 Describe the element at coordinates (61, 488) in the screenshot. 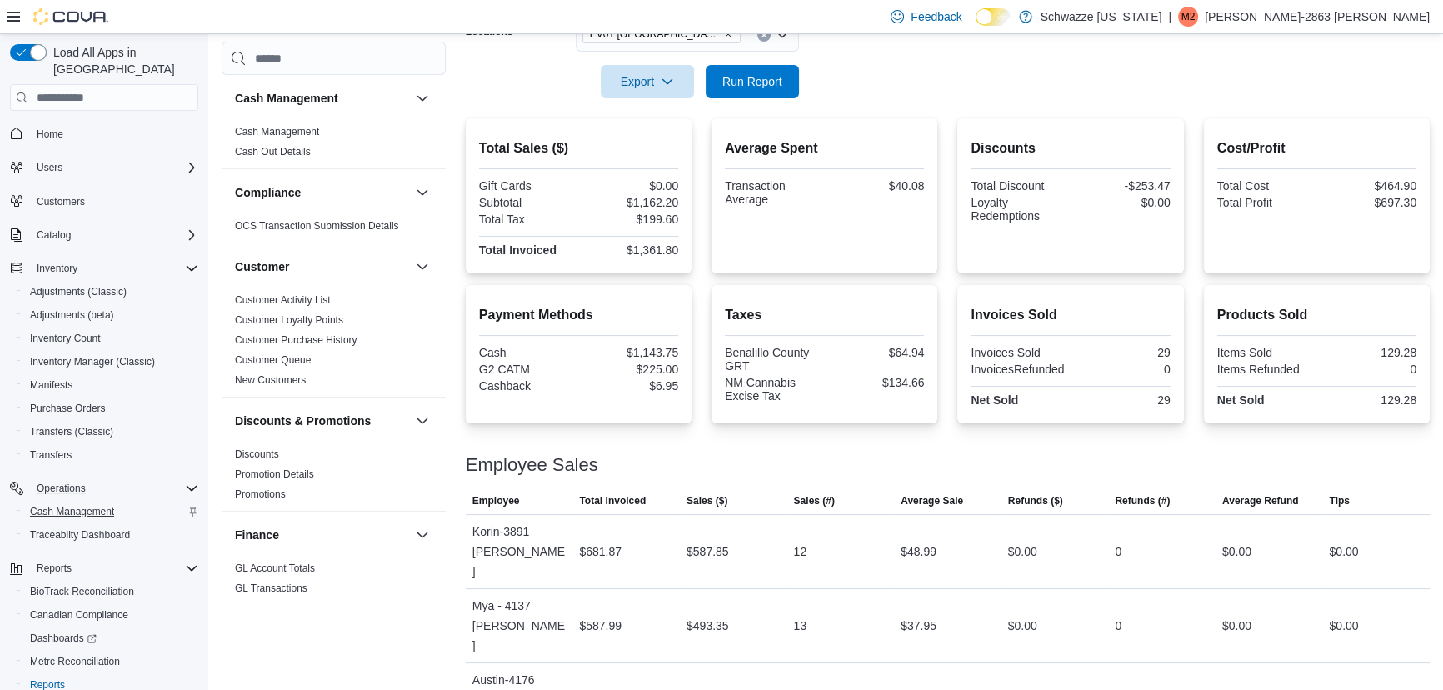

I see `span: Operations` at that location.